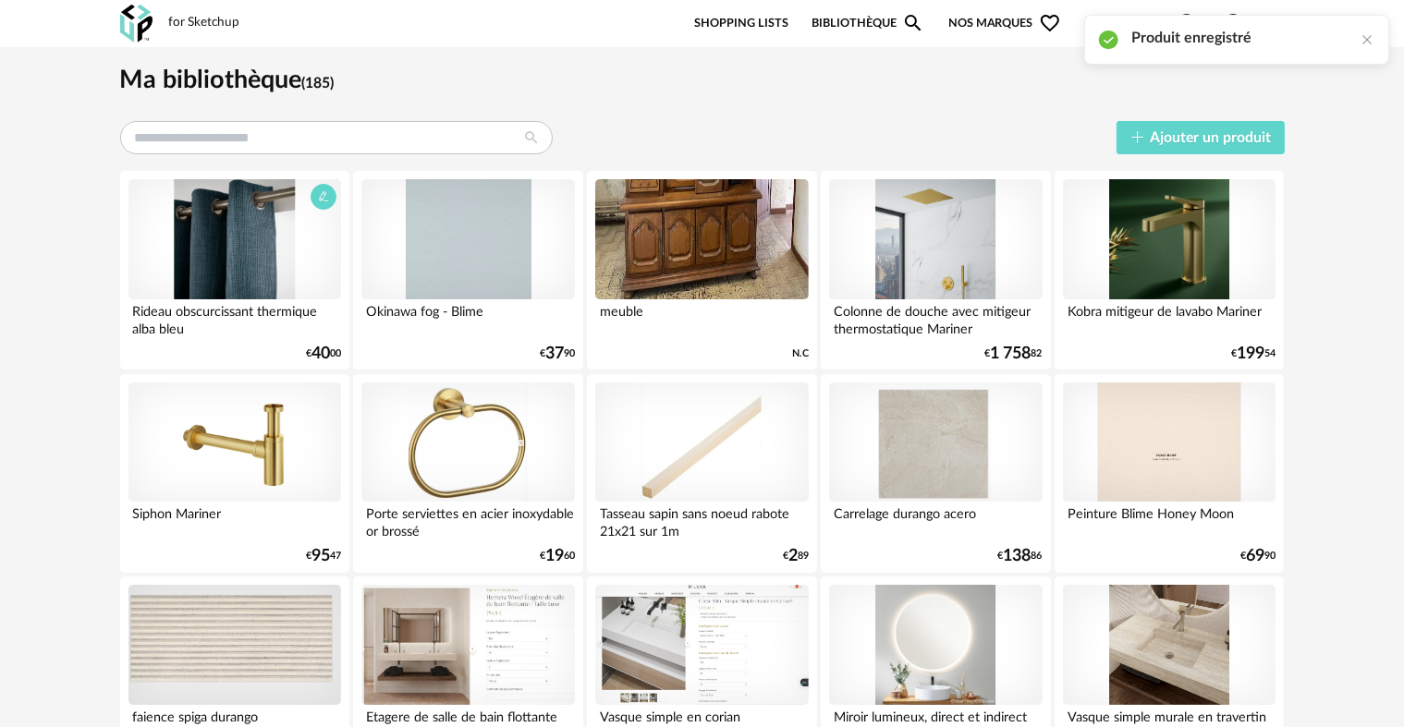  Describe the element at coordinates (1011, 354) in the screenshot. I see `span: 1 758` at that location.